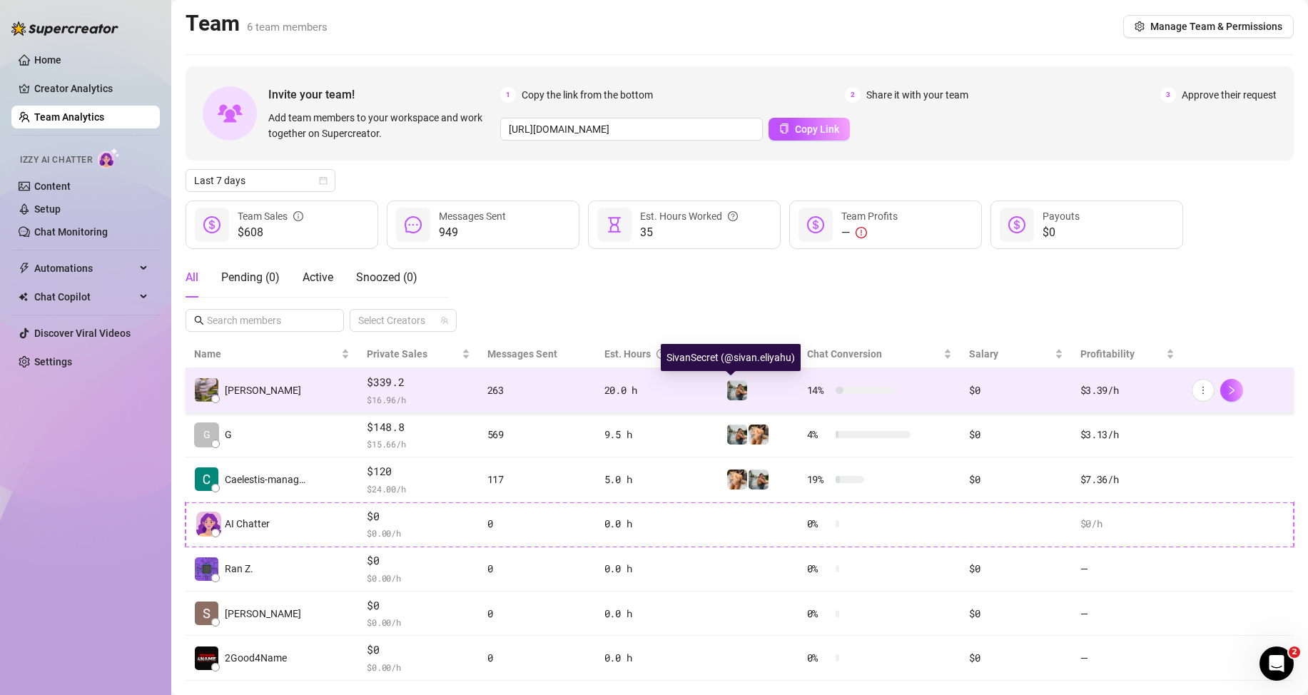  What do you see at coordinates (817, 129) in the screenshot?
I see `span: Copy Link` at bounding box center [817, 129].